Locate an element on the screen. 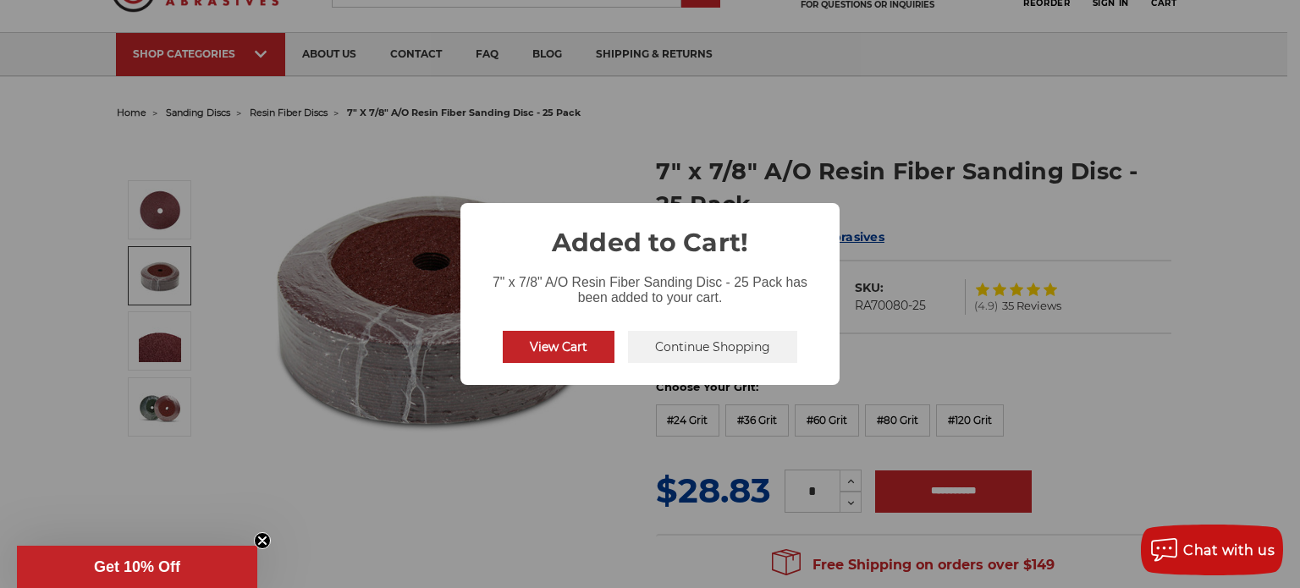 This screenshot has width=1300, height=588. h2: Added to Cart! is located at coordinates (650, 232).